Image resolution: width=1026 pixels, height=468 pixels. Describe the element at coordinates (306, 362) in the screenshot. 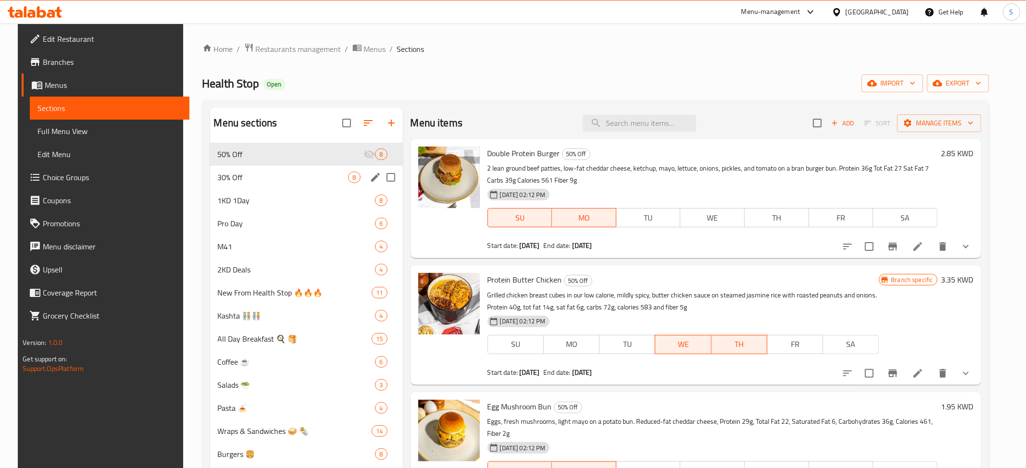

I see `div: Coffee ☕6` at that location.